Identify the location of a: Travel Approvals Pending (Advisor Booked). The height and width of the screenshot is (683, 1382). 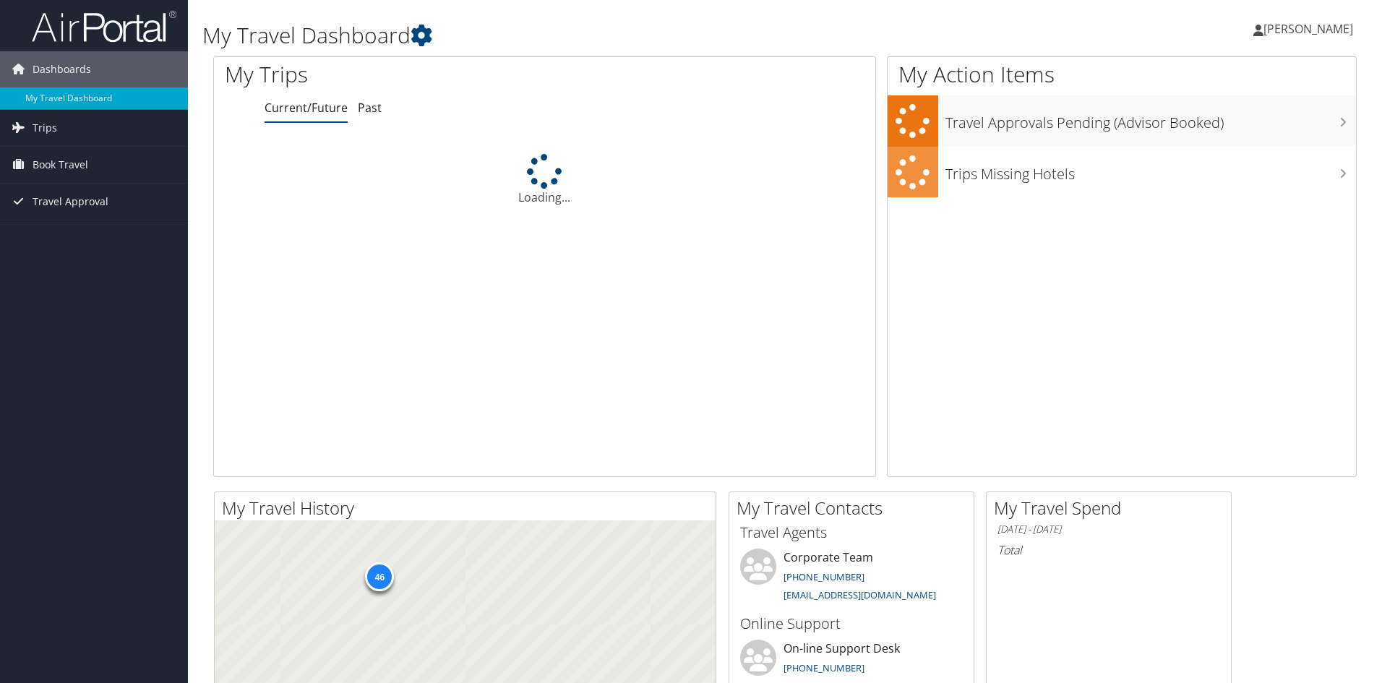
(1122, 121).